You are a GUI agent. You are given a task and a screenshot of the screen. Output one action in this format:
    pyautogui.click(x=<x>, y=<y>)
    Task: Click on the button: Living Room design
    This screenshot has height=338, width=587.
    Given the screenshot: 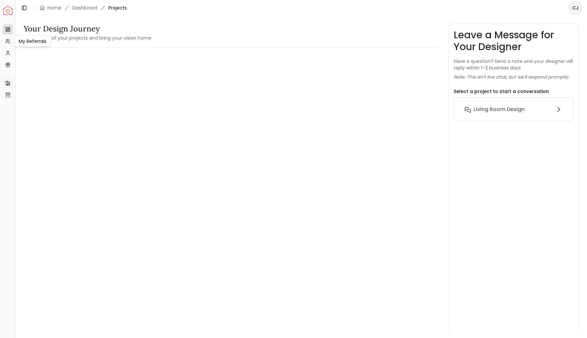 What is the action you would take?
    pyautogui.click(x=514, y=109)
    